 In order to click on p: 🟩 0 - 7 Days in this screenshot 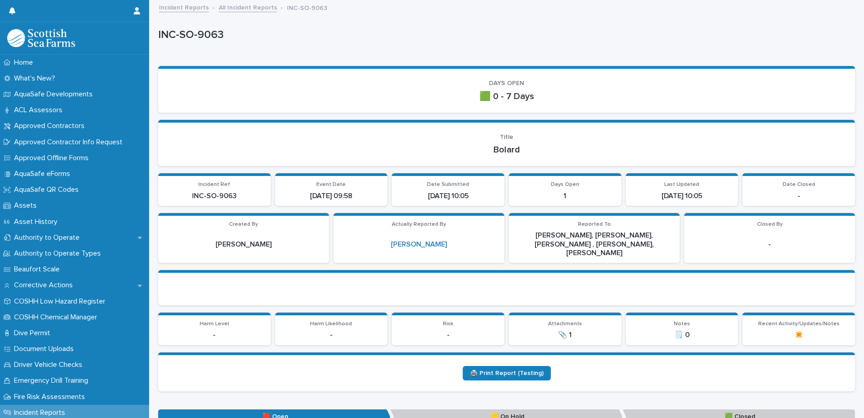, I will do `click(507, 96)`.